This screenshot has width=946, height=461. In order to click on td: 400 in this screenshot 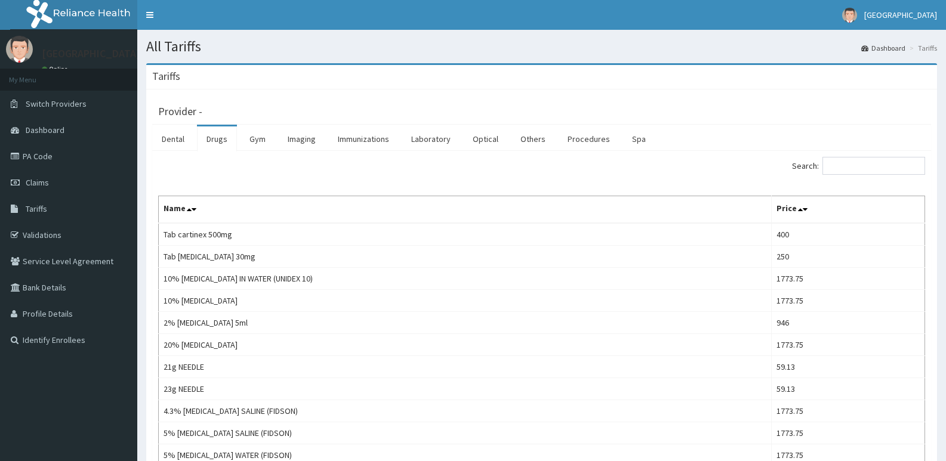, I will do `click(848, 234)`.